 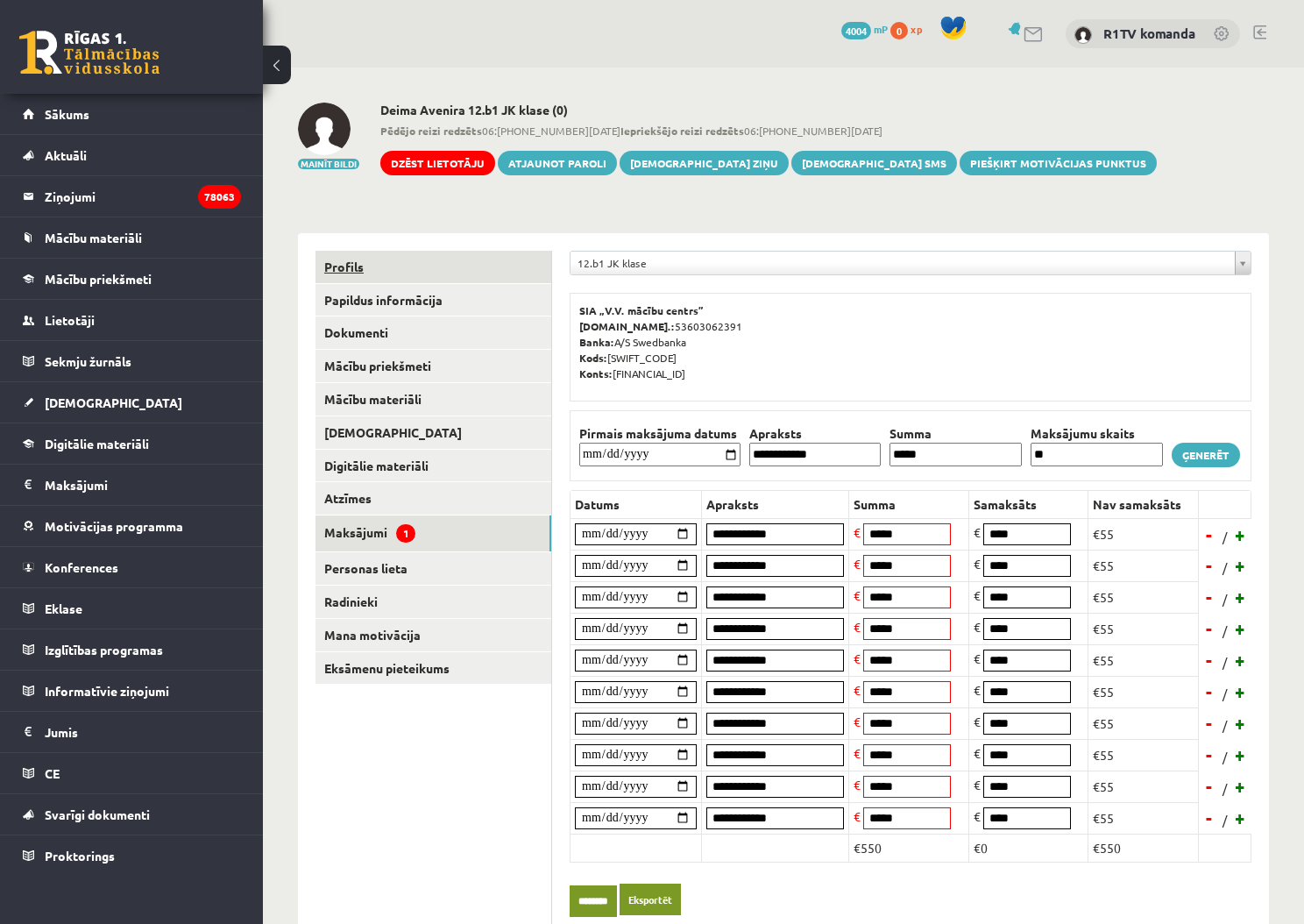 What do you see at coordinates (132, 114) in the screenshot?
I see `a: Sākums` at bounding box center [132, 114].